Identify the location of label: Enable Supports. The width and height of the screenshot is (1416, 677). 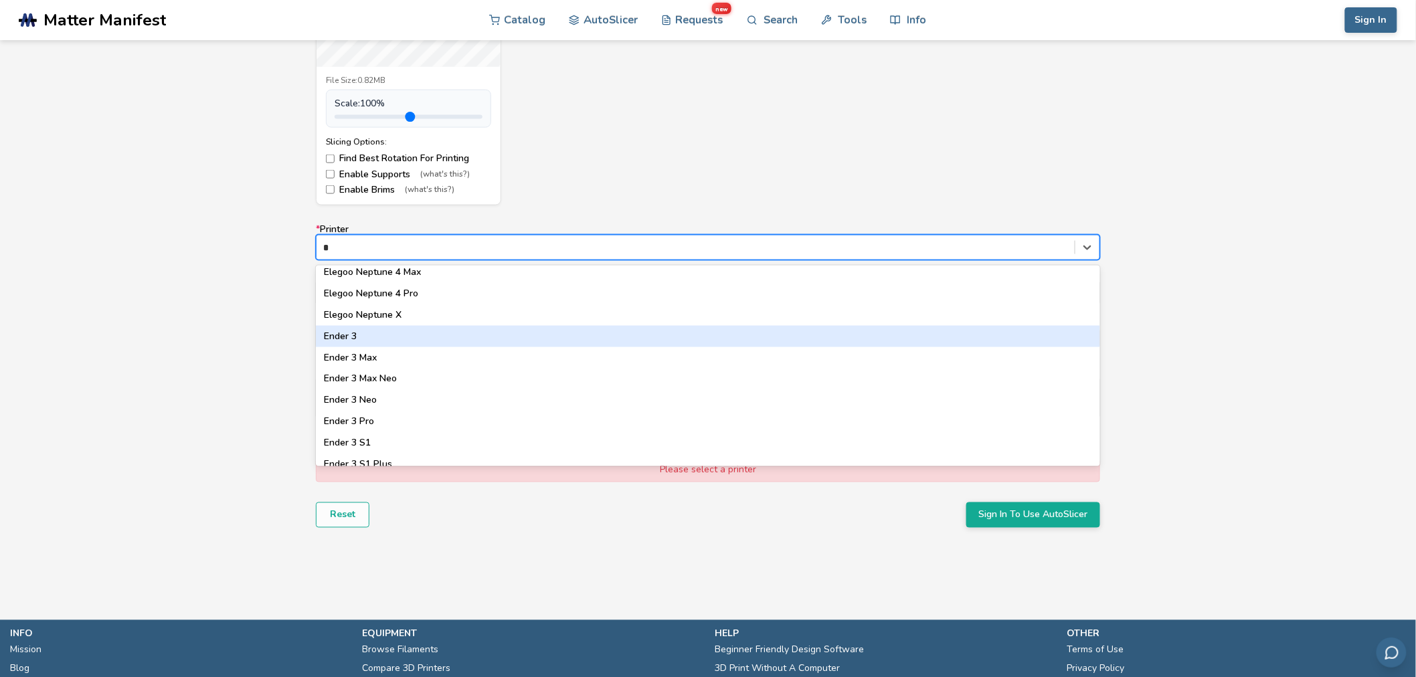
(408, 175).